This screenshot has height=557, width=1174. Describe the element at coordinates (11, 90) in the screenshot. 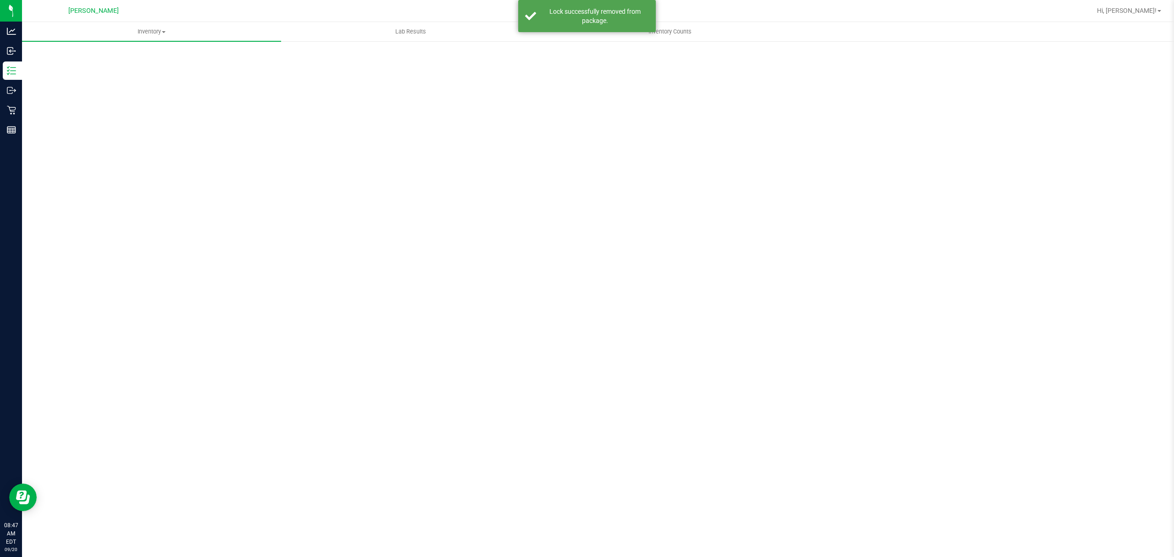

I see `inline-svg: Outbound` at that location.